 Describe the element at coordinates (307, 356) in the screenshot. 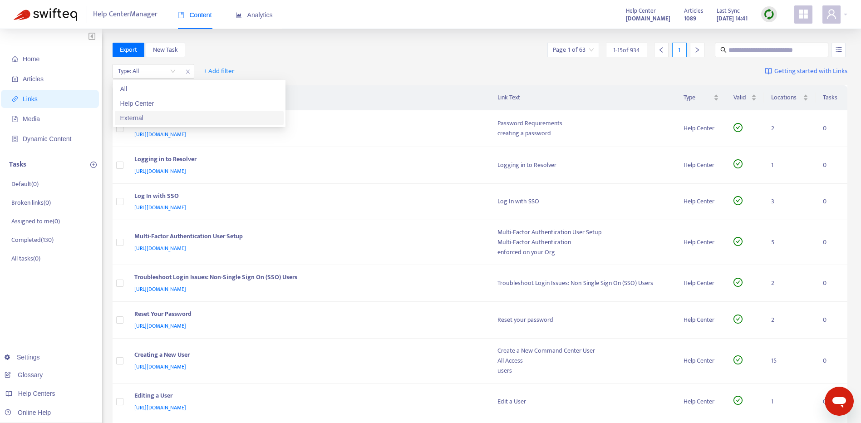

I see `div: Creating a New User` at that location.